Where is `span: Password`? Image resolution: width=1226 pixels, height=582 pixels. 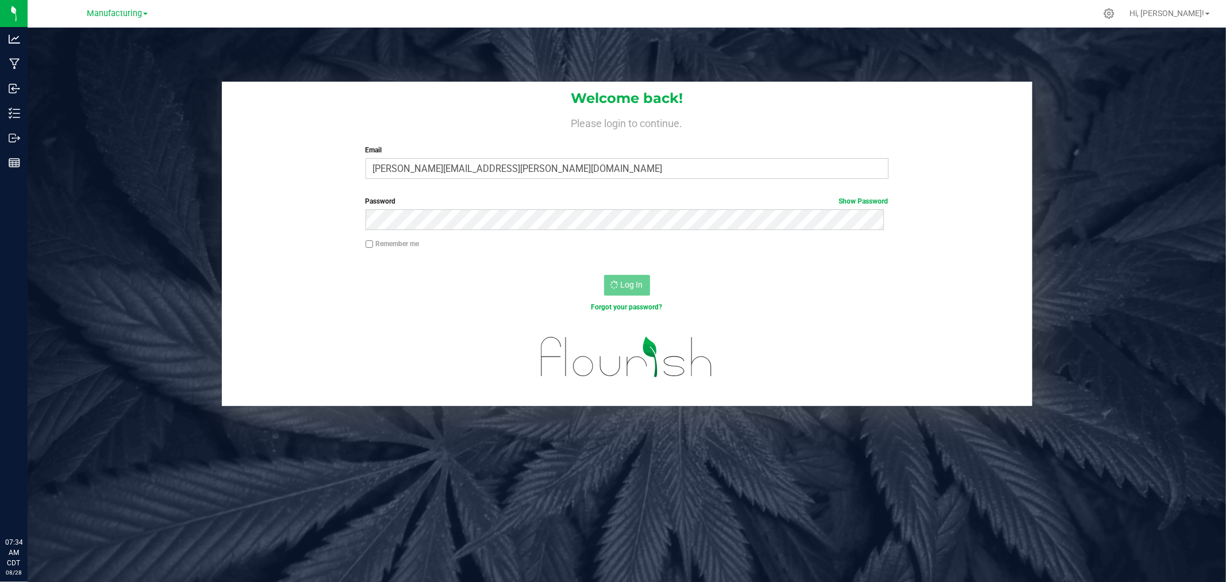
span: Password is located at coordinates (381, 201).